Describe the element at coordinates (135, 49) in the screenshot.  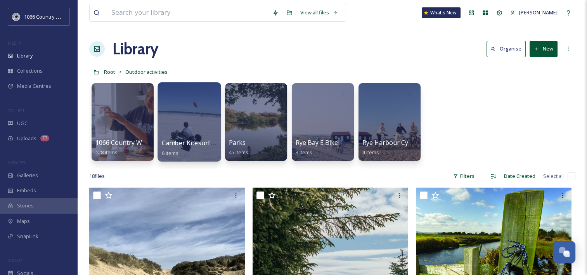
I see `h1: Library` at that location.